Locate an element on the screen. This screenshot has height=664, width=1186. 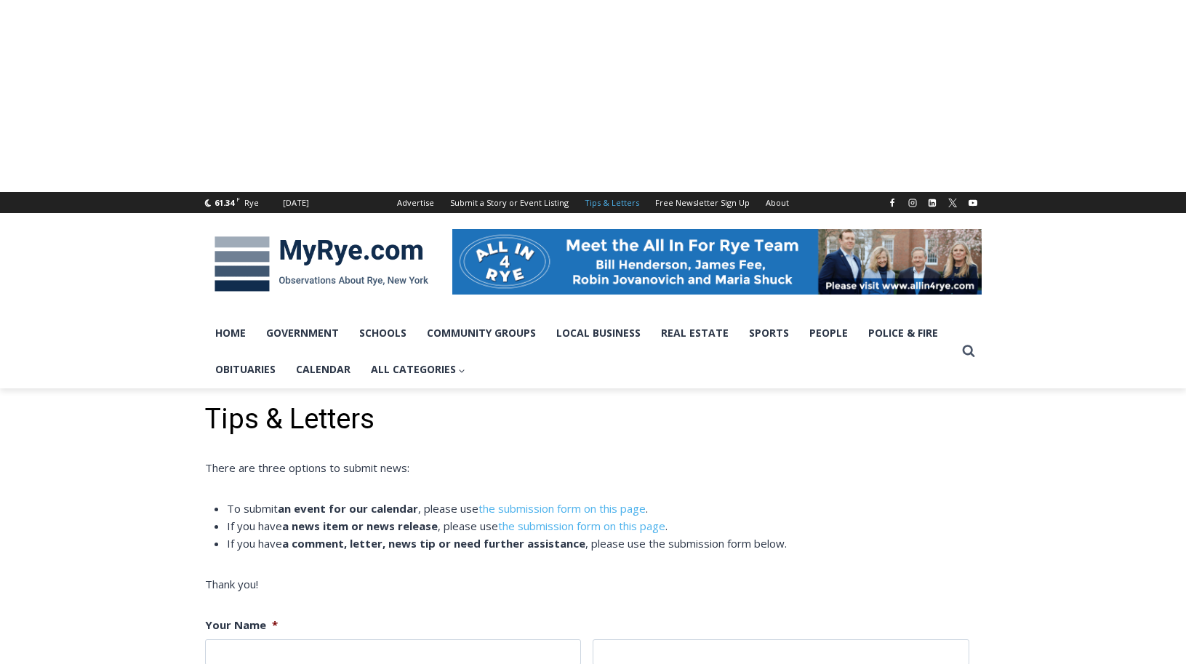
span: All Categories is located at coordinates (418, 369).